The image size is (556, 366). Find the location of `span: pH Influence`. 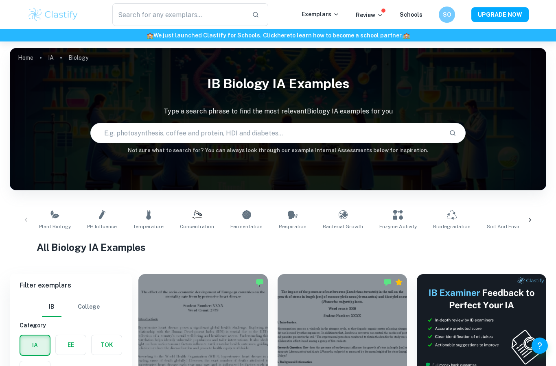

span: pH Influence is located at coordinates (102, 227).